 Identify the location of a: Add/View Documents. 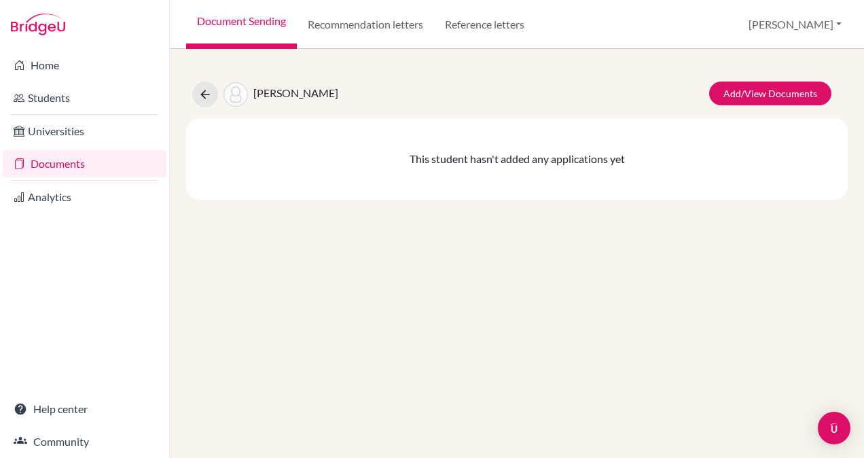
(770, 93).